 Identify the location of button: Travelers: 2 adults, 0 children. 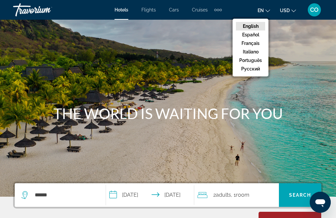
(237, 195).